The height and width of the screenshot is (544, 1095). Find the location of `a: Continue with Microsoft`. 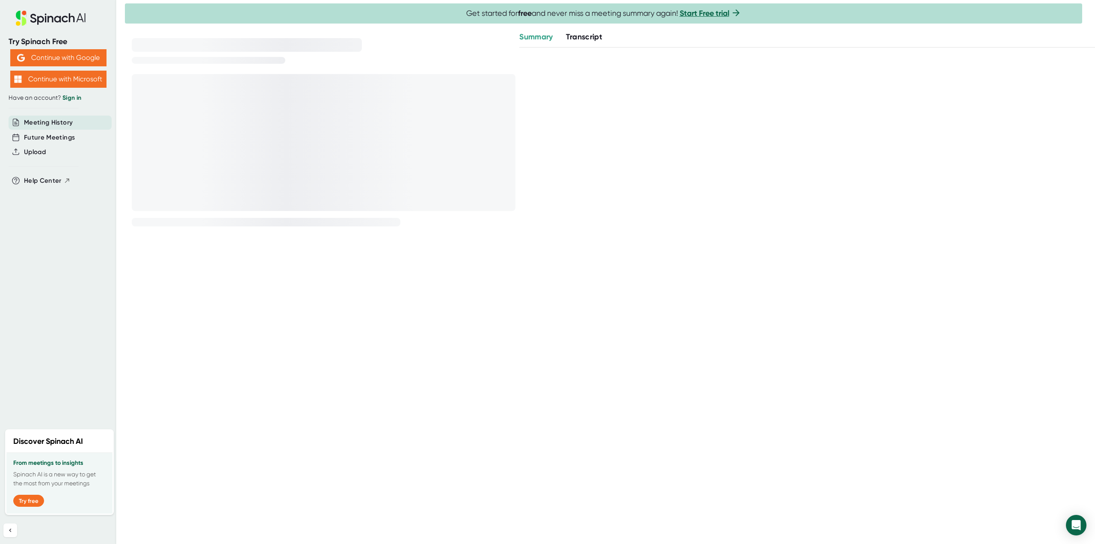

a: Continue with Microsoft is located at coordinates (58, 79).